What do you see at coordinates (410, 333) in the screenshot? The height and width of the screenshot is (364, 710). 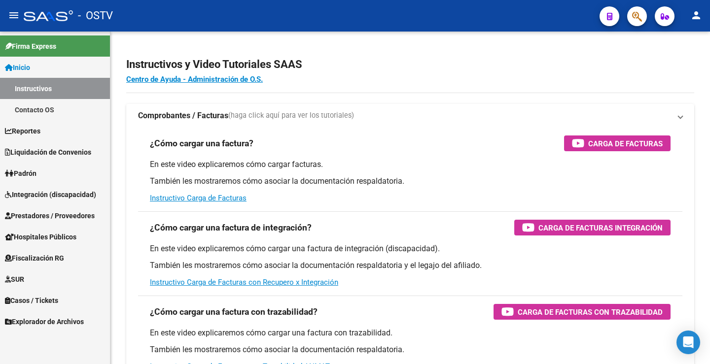 I see `p: En este video explicaremos cómo cargar una factura con trazabilidad.` at bounding box center [410, 333].